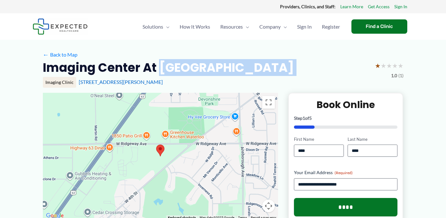 This screenshot has width=446, height=218. I want to click on label: First Name, so click(318, 139).